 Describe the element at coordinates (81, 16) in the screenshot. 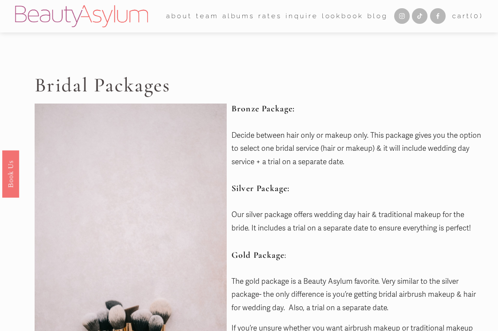

I see `img: Beauty Asylum | Bridal Hair &amp; Makeup Charlotte &amp; Atlanta` at that location.